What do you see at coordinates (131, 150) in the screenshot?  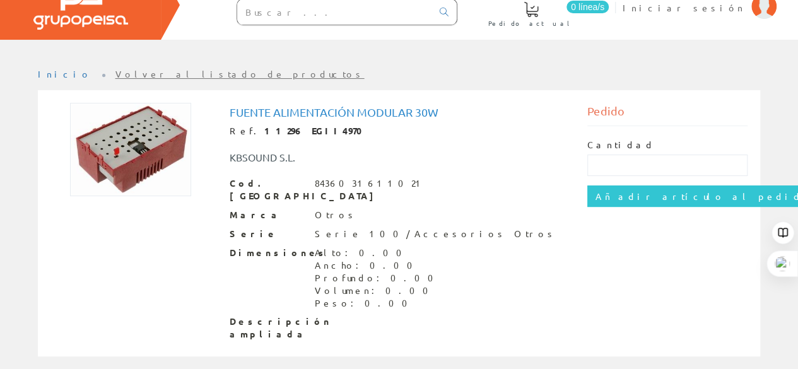 I see `img: Foto artículo Fuente alimentación modular 30w (192x147.84)` at bounding box center [131, 150].